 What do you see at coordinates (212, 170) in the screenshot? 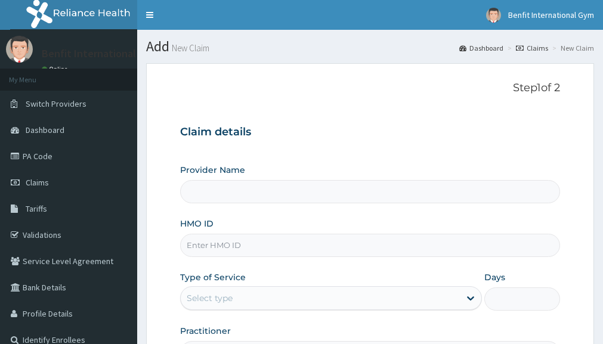
I see `label: Provider Name` at bounding box center [212, 170].